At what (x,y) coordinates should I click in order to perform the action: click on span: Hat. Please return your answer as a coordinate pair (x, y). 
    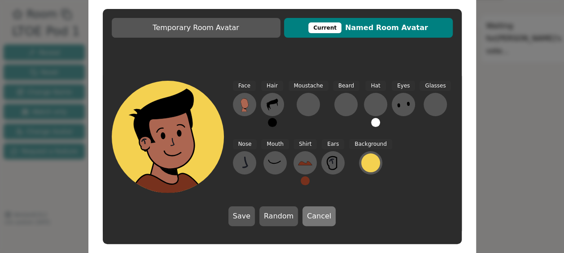
    Looking at the image, I should click on (375, 86).